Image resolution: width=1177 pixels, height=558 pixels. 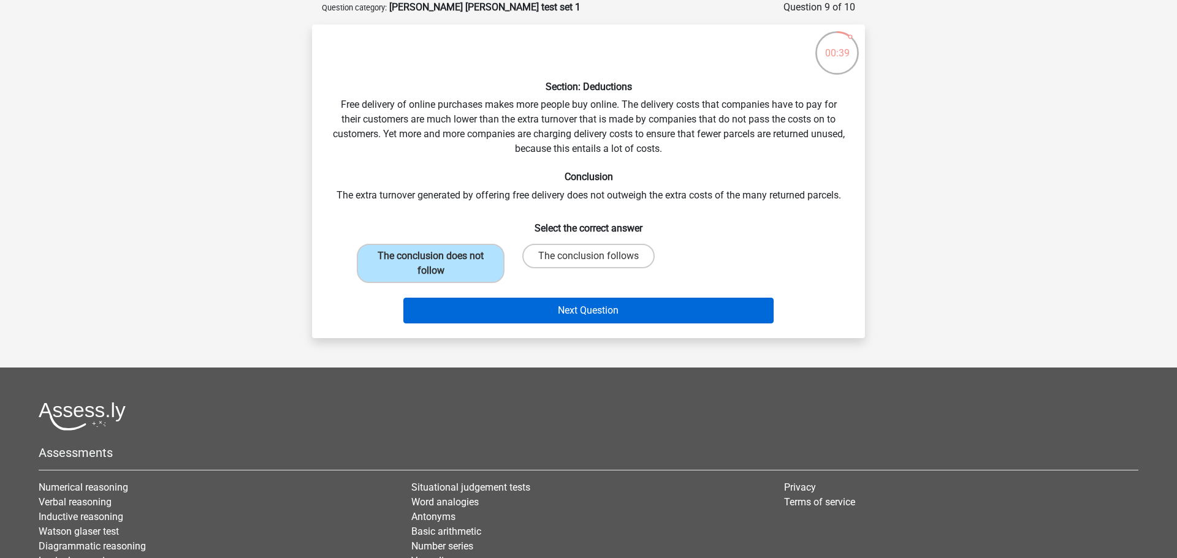 I want to click on a: Diagrammatic reasoning, so click(x=92, y=546).